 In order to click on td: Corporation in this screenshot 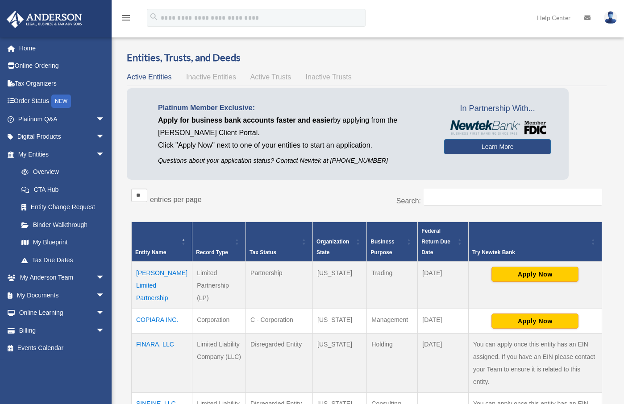, I will do `click(219, 321)`.